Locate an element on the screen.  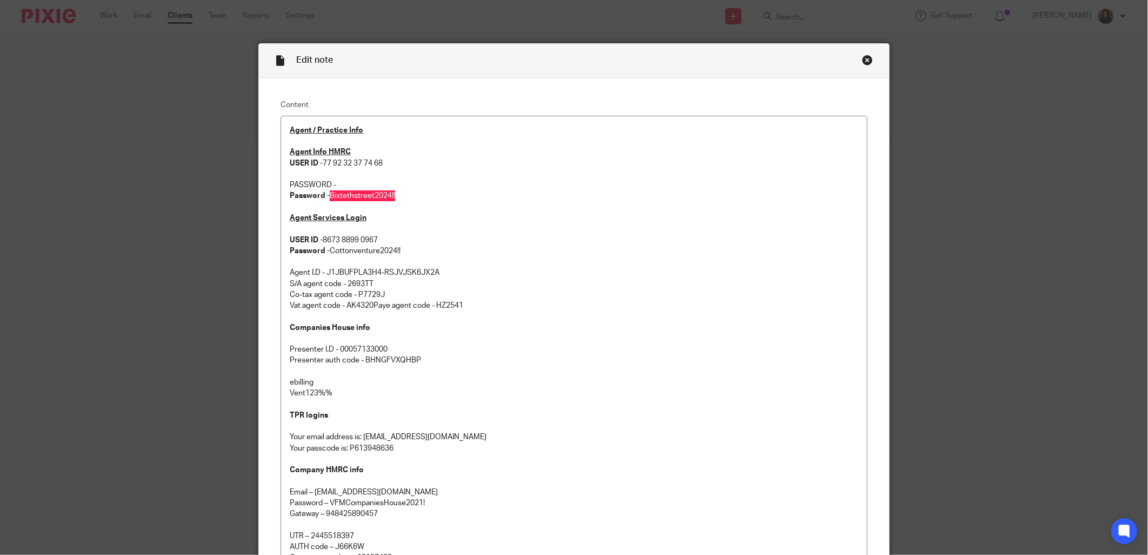
p: Bixtethstreet2024!! is located at coordinates (574, 196).